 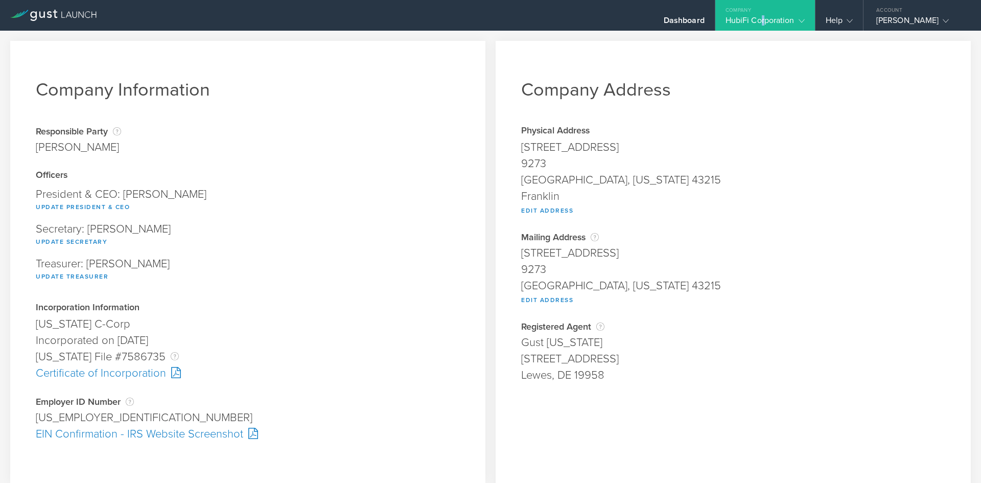 I want to click on div: Registered Agent, so click(x=733, y=327).